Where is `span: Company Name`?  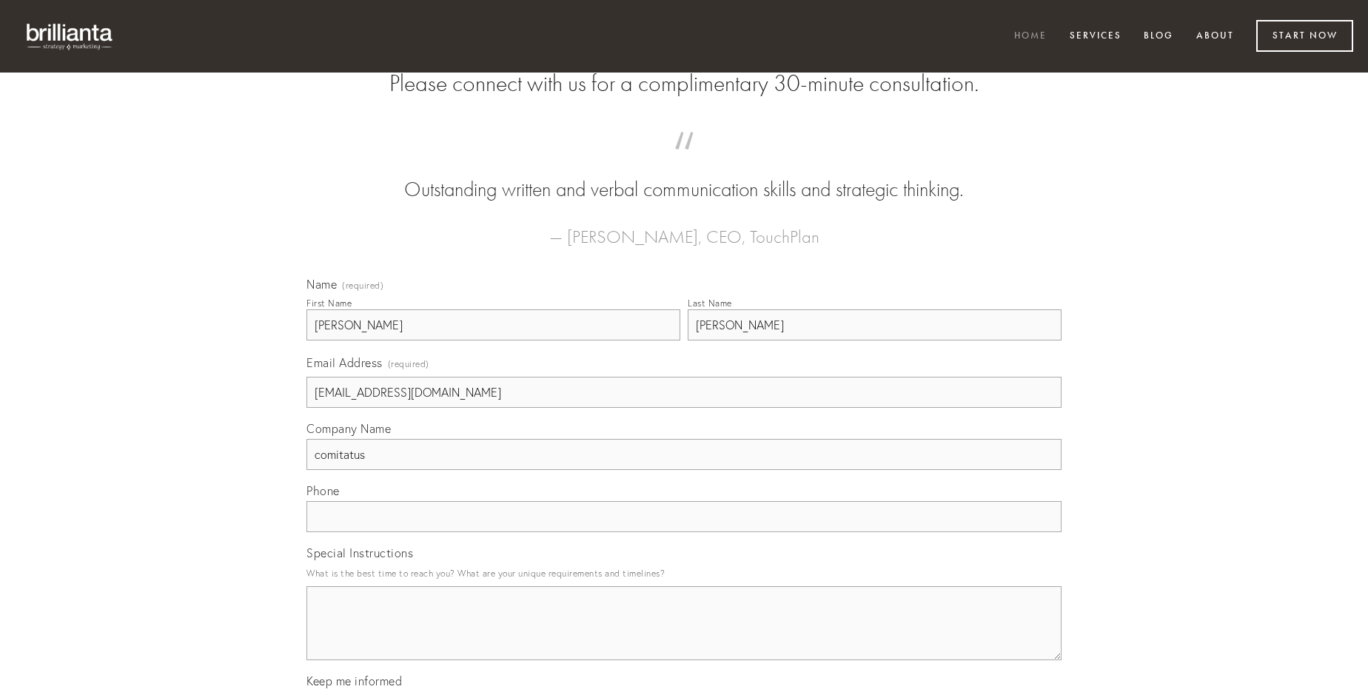 span: Company Name is located at coordinates (349, 429).